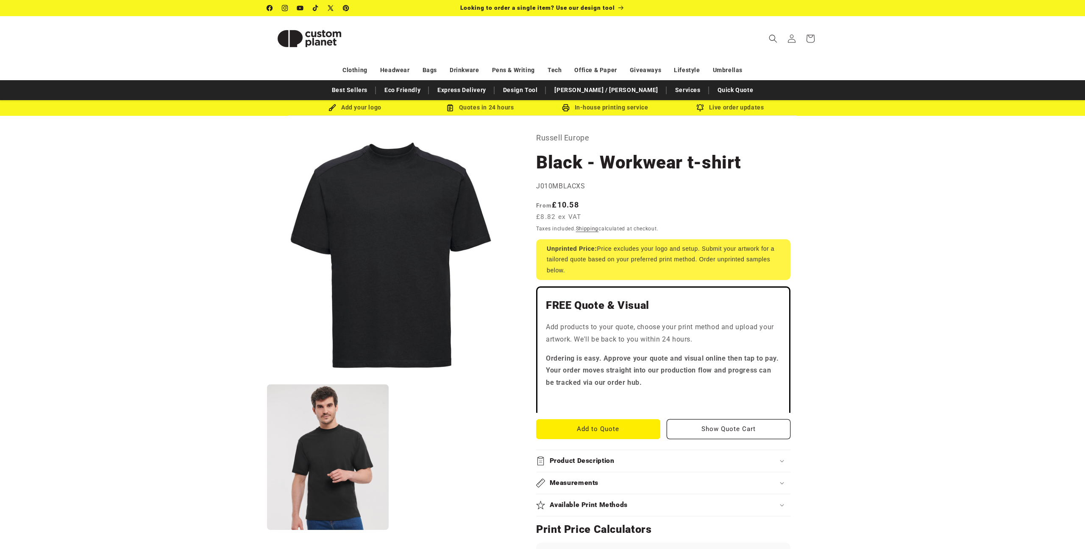 The width and height of the screenshot is (1085, 549). What do you see at coordinates (574, 482) in the screenshot?
I see `h2: Measurements` at bounding box center [574, 482].